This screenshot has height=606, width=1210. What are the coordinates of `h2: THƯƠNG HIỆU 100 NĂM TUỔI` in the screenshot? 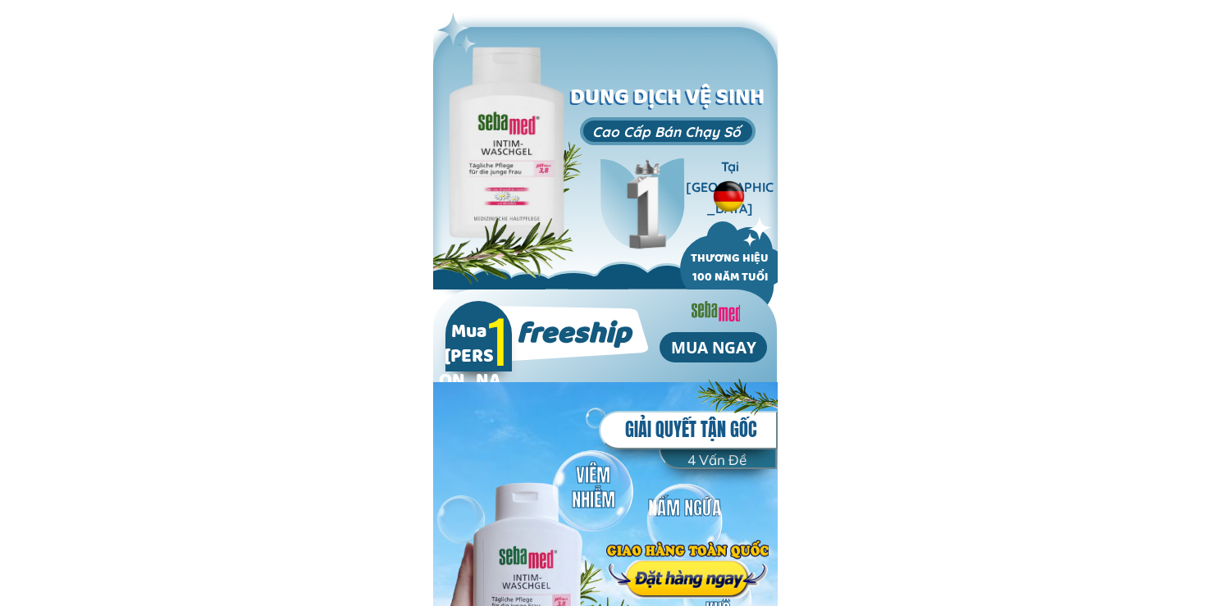 It's located at (730, 270).